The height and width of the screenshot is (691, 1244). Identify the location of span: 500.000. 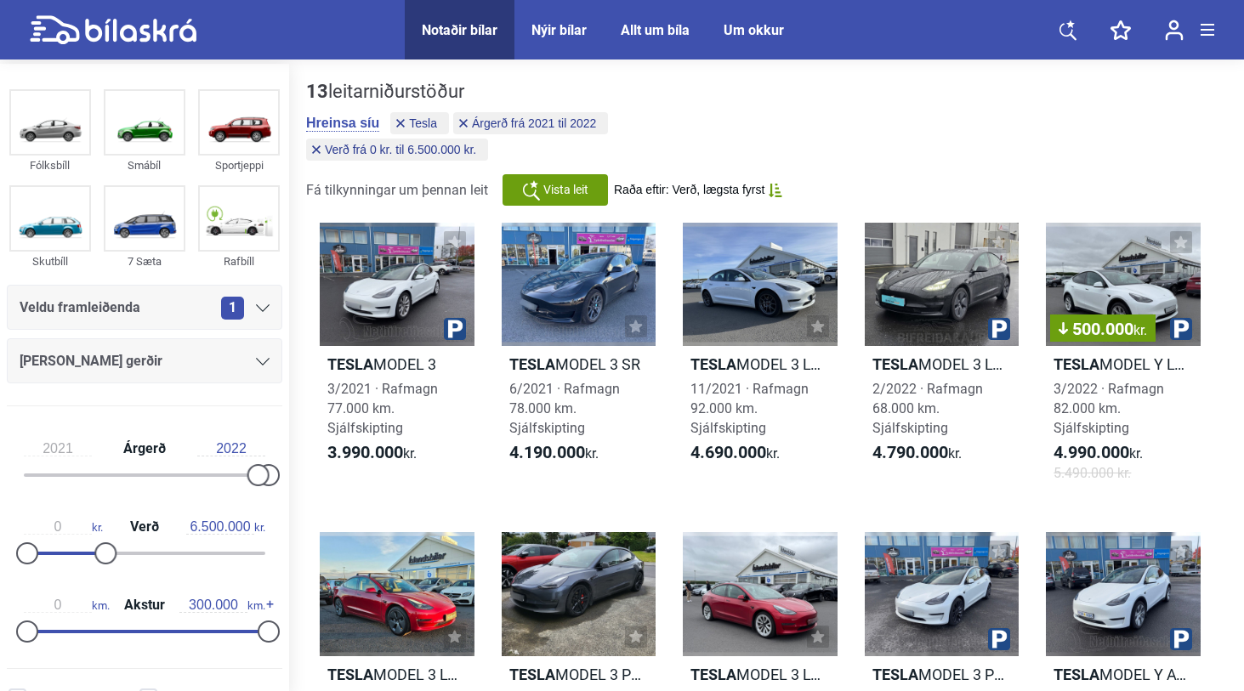
(1103, 329).